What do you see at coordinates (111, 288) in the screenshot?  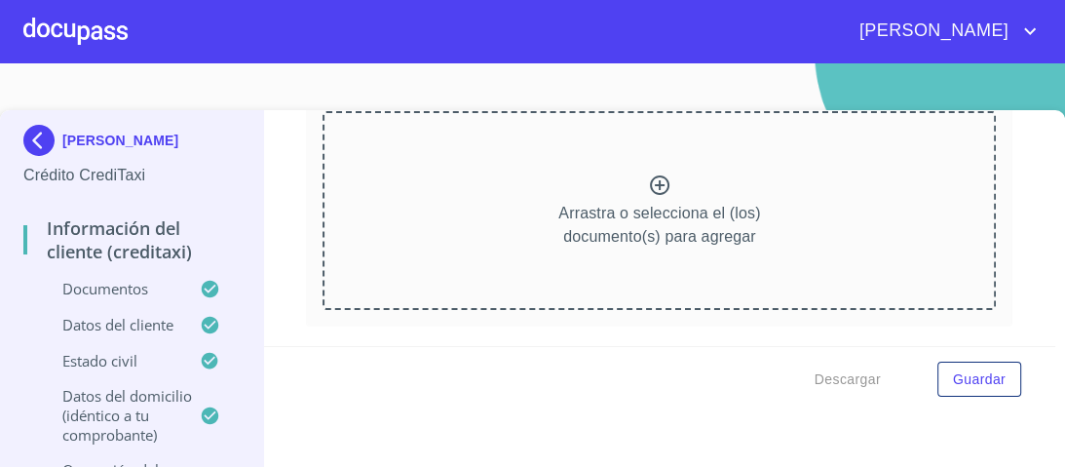 I see `p: Documentos` at bounding box center [111, 288].